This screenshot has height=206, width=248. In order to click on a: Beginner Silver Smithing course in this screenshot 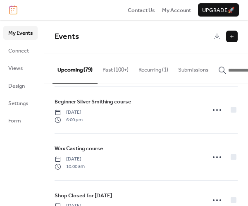, I will do `click(93, 102)`.